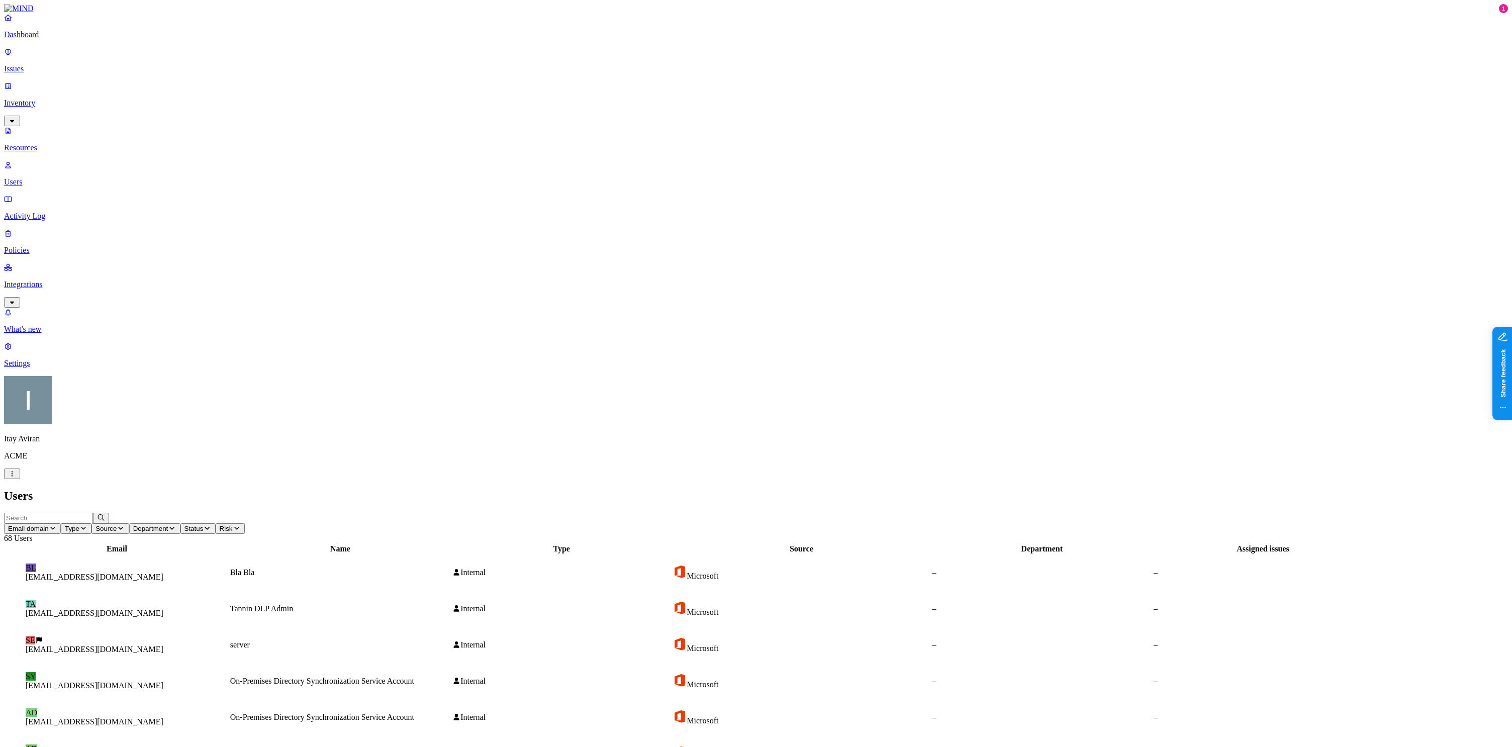  What do you see at coordinates (340, 609) in the screenshot?
I see `div: Tannin DLP Admin` at bounding box center [340, 609].